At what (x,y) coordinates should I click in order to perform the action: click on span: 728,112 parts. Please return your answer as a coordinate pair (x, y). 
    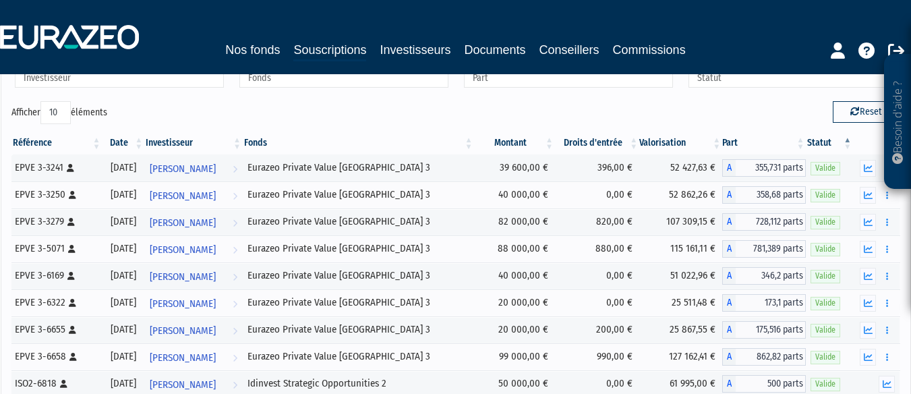
    Looking at the image, I should click on (771, 222).